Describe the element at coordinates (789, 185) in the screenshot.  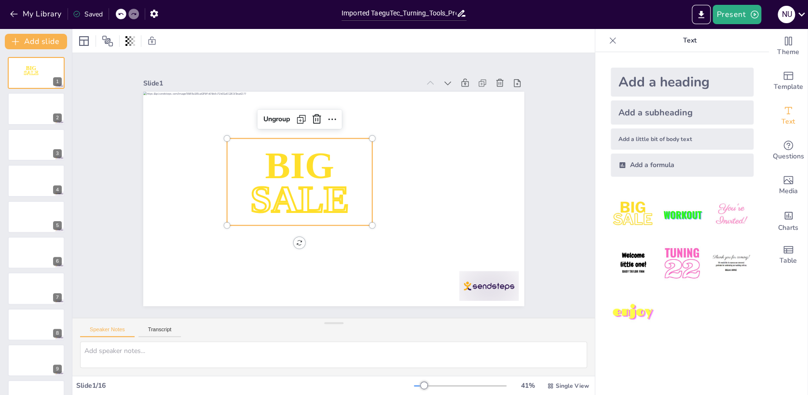
I see `div: Add images, graphics, shapes or video` at that location.